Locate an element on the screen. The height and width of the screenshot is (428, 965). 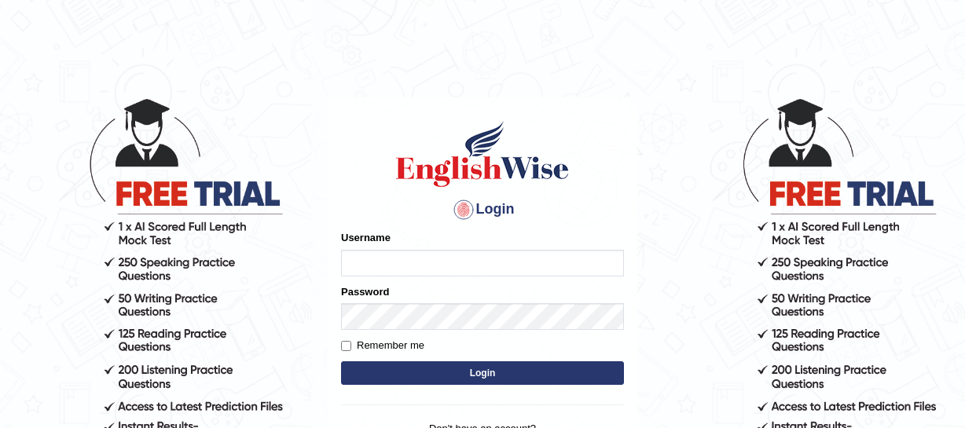
img: Logo of English Wise sign in for intelligent practice with AI is located at coordinates (482, 154).